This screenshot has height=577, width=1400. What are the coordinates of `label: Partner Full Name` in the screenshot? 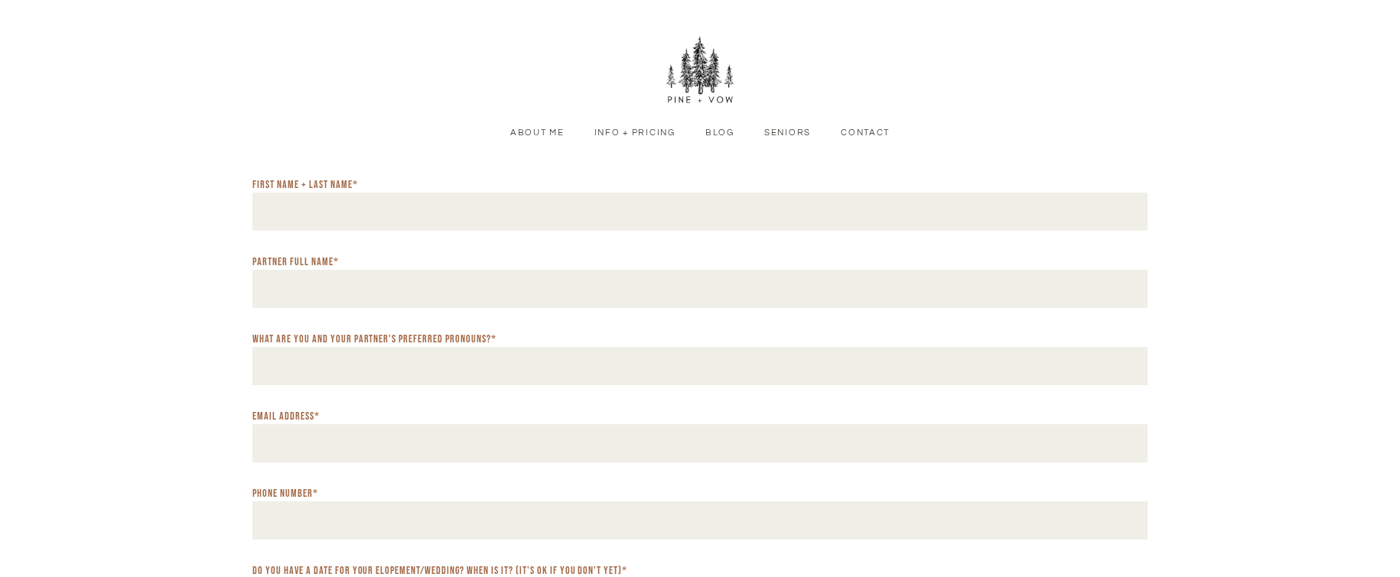 It's located at (295, 262).